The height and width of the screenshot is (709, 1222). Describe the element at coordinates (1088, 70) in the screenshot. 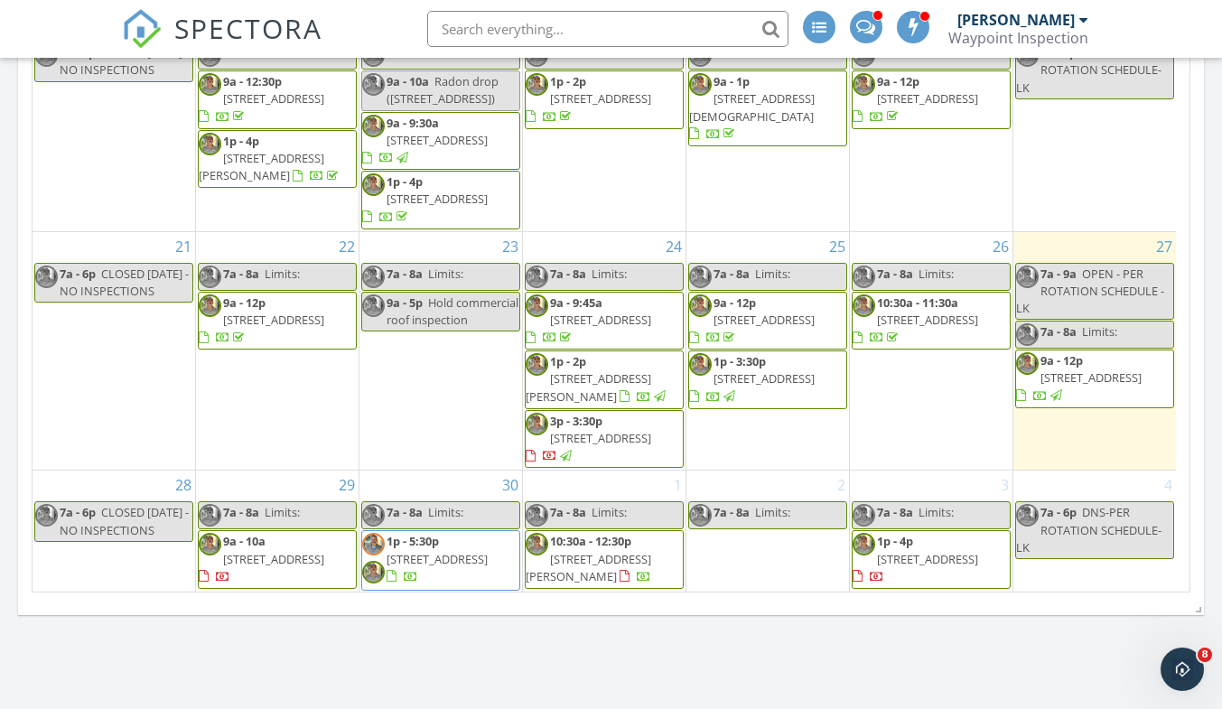

I see `span: DNS-PER ROTATION SCHEDULE- LK` at that location.